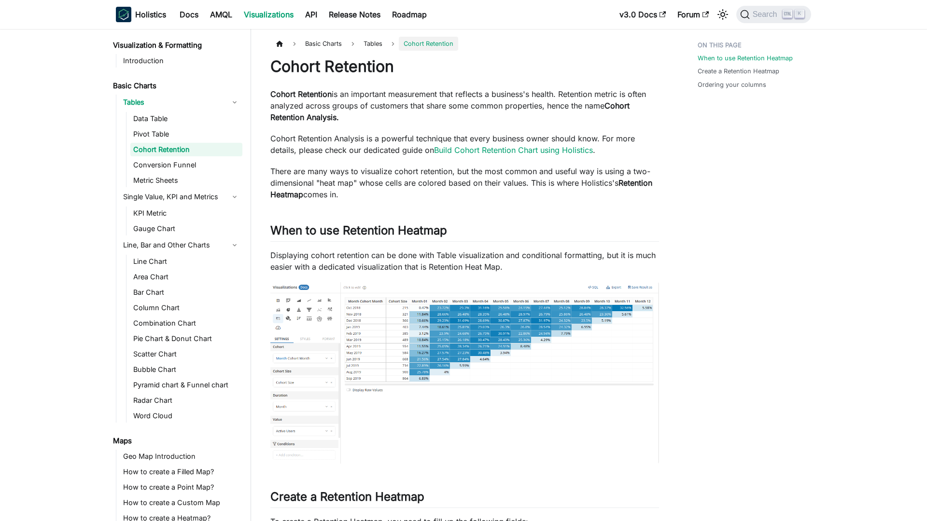 The image size is (927, 521). Describe the element at coordinates (181, 457) in the screenshot. I see `a: Geo Map Introduction` at that location.